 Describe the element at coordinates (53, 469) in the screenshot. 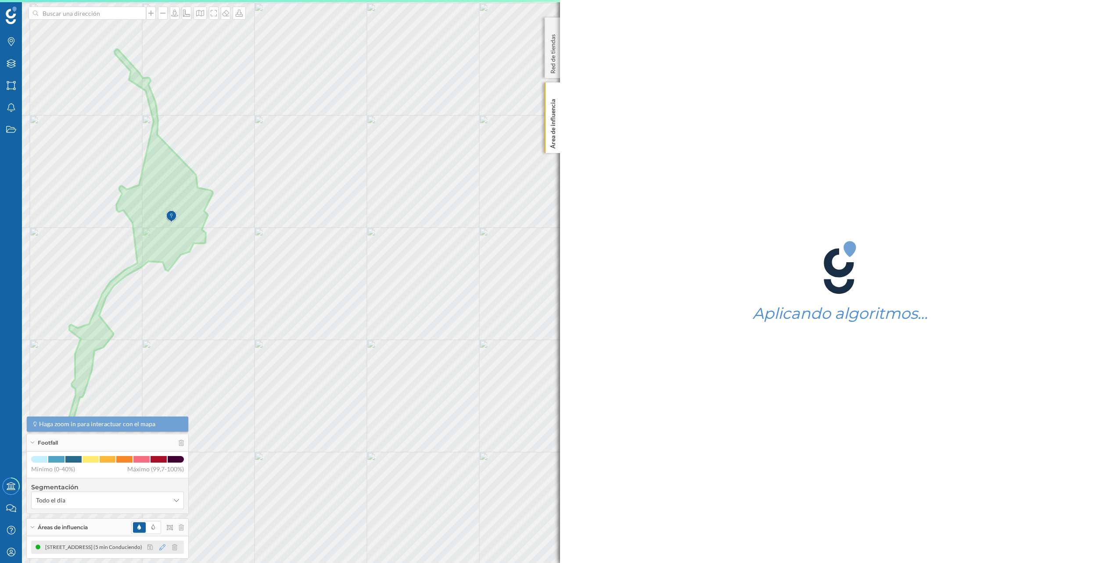

I see `span: Mínimo (0-40%)` at that location.